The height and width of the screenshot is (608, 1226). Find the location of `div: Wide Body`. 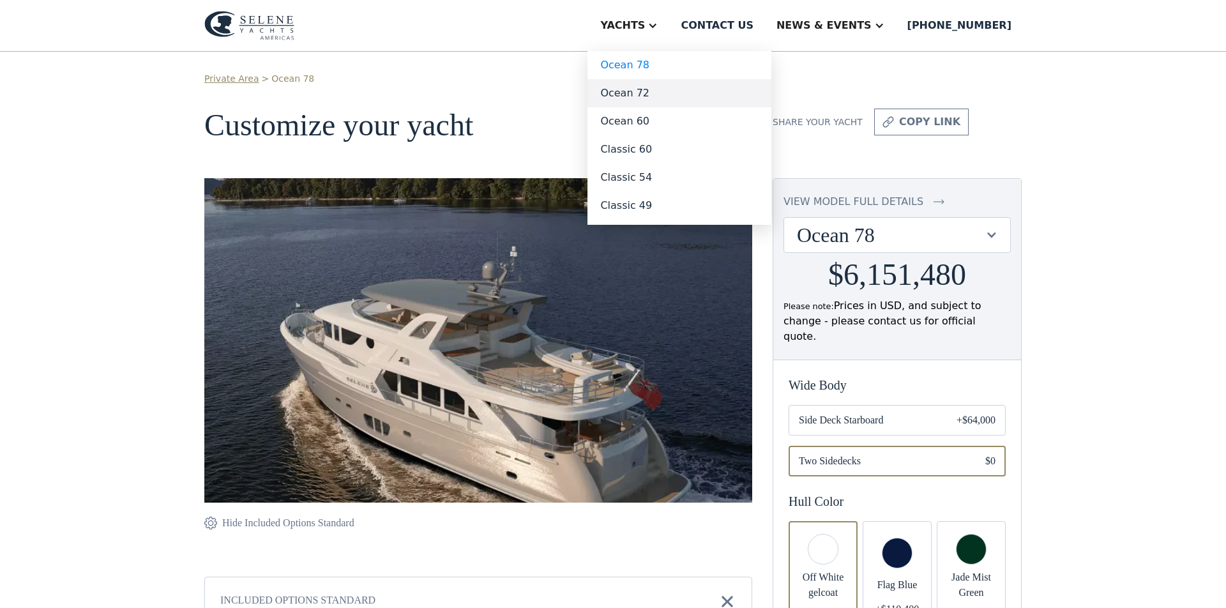

div: Wide Body is located at coordinates (897, 385).